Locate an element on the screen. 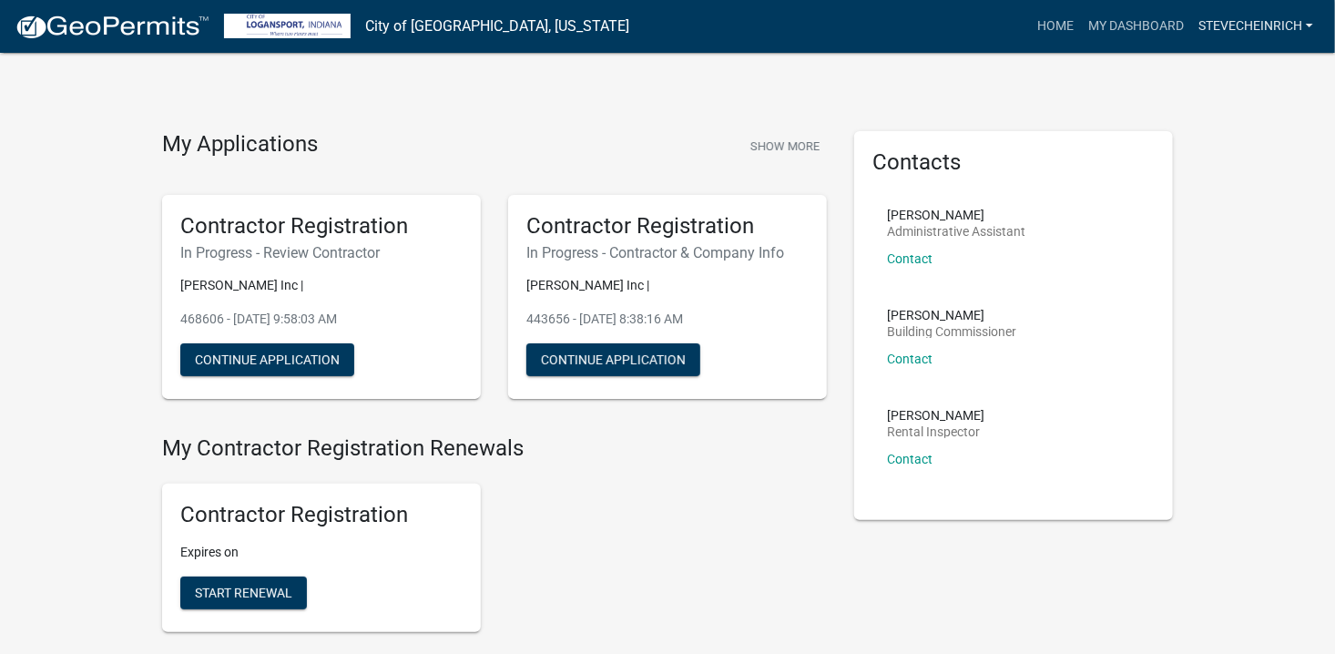 This screenshot has height=654, width=1335. h5: Contacts is located at coordinates (1014, 162).